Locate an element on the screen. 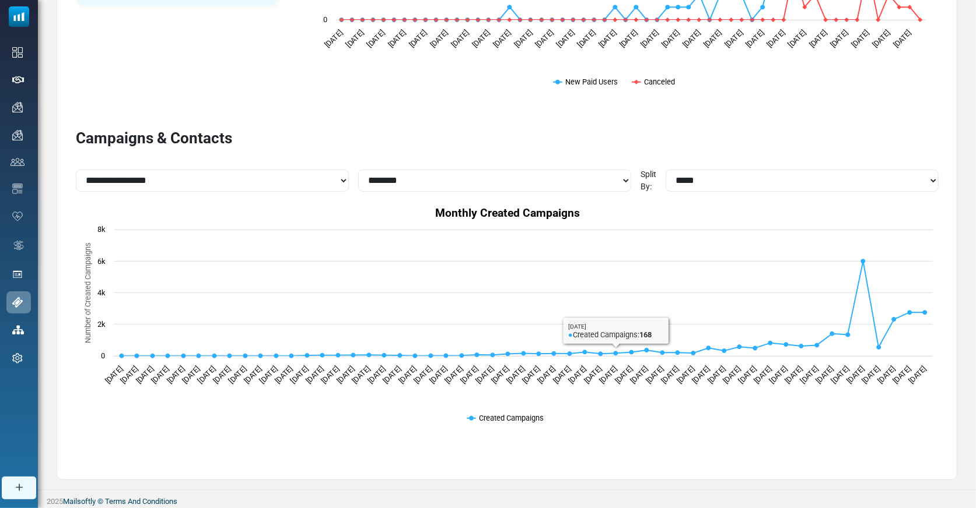  img: mailsoftly_icon_blue_white.svg is located at coordinates (19, 16).